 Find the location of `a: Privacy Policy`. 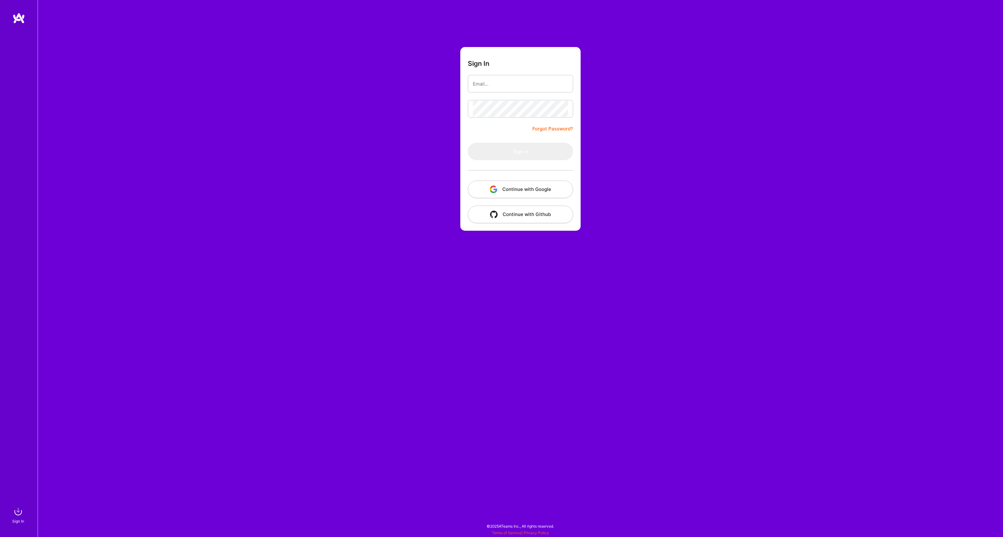

a: Privacy Policy is located at coordinates (536, 532).